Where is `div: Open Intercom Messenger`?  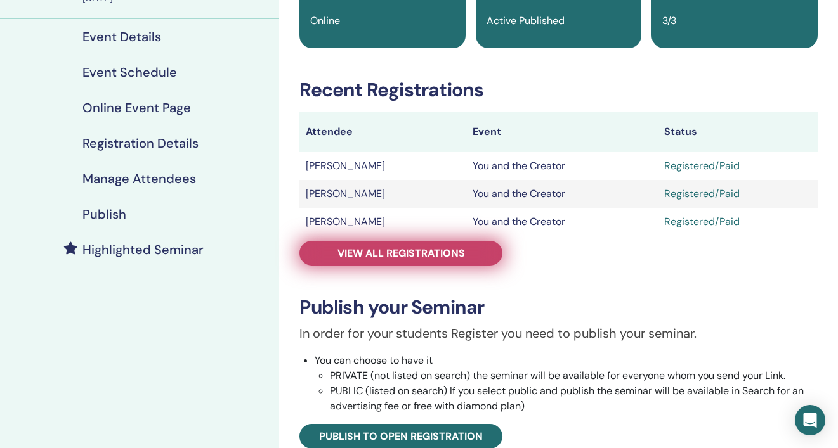 div: Open Intercom Messenger is located at coordinates (810, 420).